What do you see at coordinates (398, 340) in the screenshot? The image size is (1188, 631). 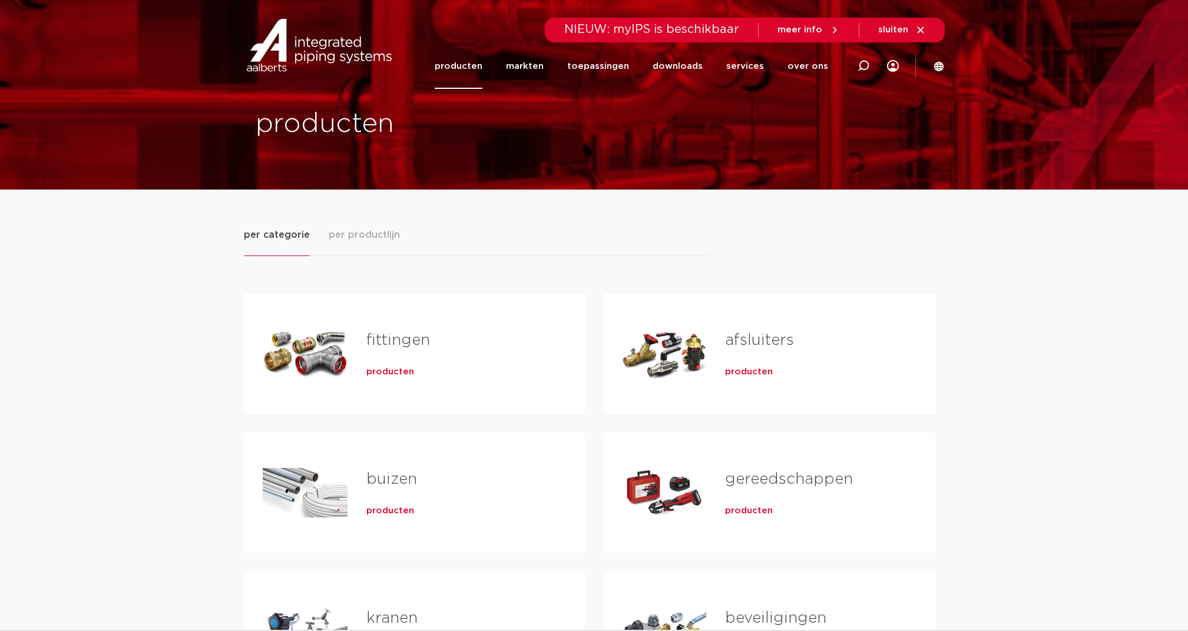 I see `a: fittingen` at bounding box center [398, 340].